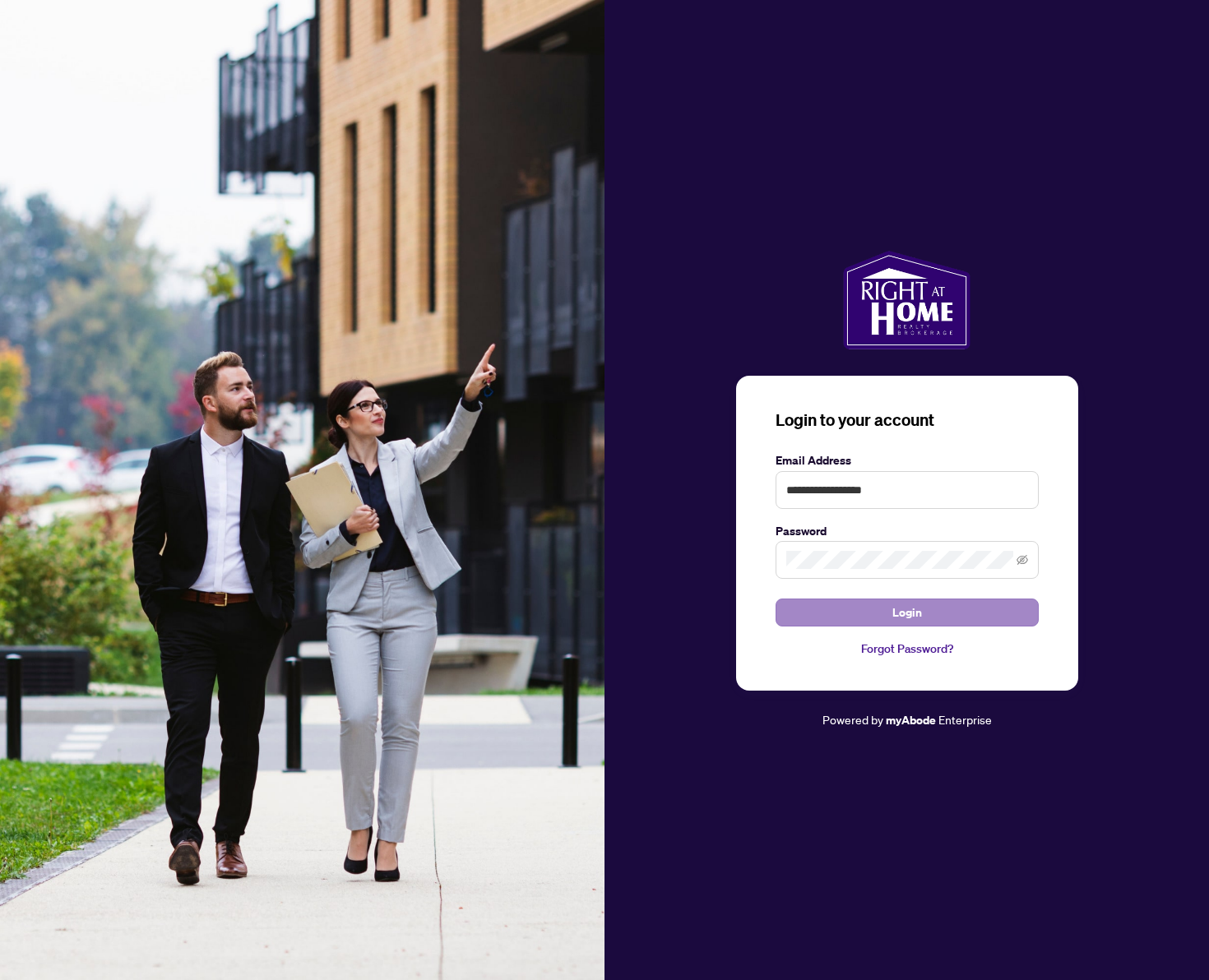  I want to click on span: Enterprise, so click(965, 720).